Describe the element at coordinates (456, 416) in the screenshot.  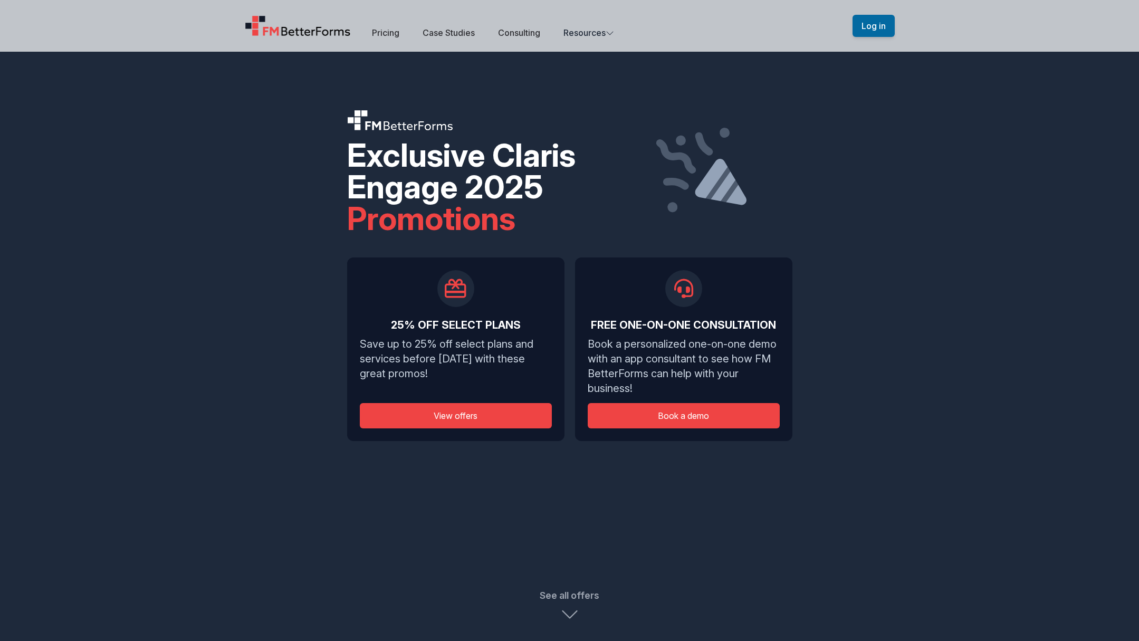
I see `button: View offers` at that location.